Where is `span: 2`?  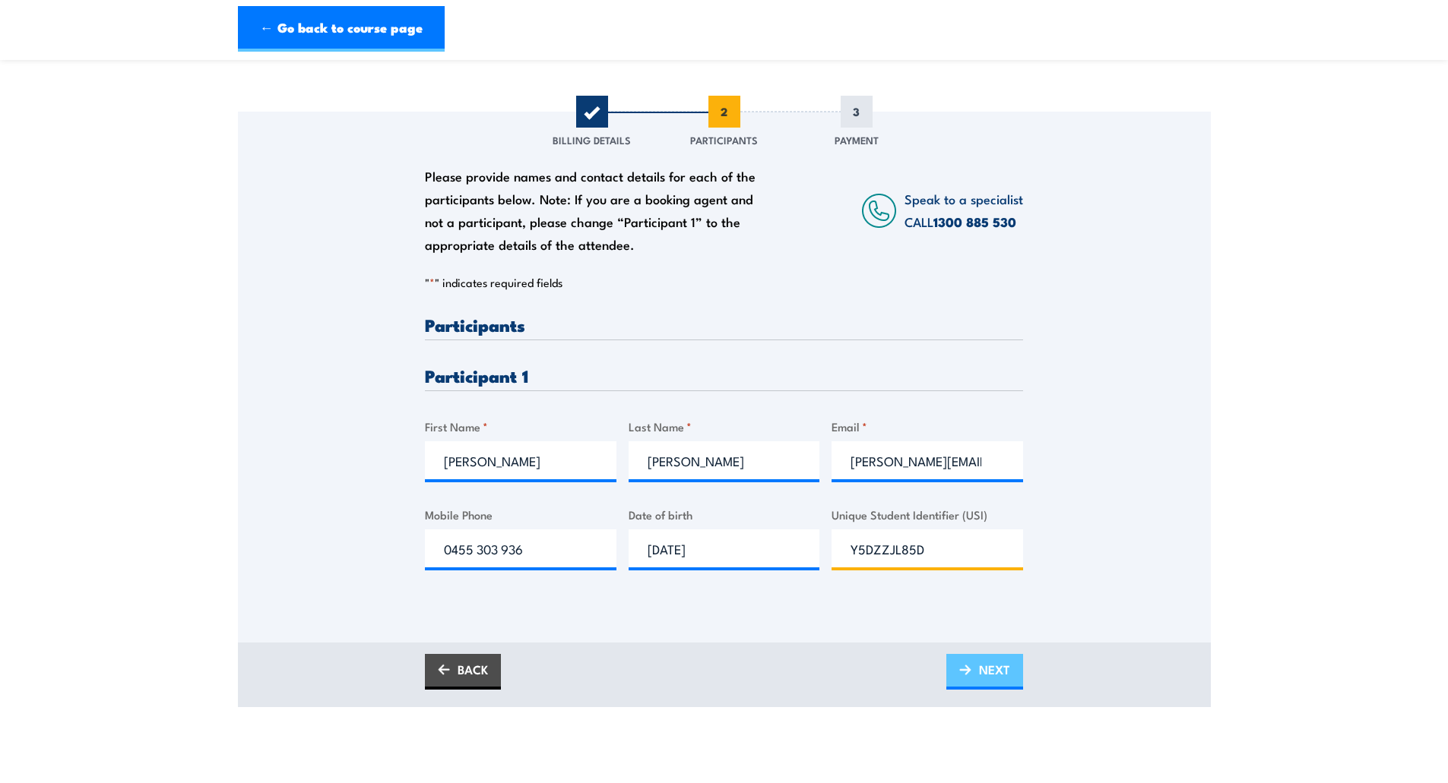 span: 2 is located at coordinates (724, 112).